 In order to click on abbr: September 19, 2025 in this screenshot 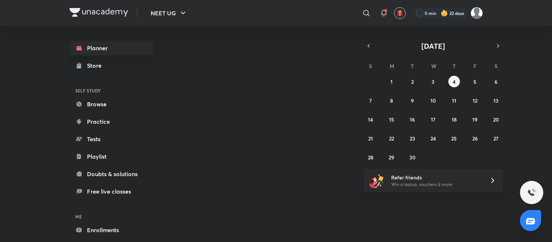, I will do `click(475, 119)`.